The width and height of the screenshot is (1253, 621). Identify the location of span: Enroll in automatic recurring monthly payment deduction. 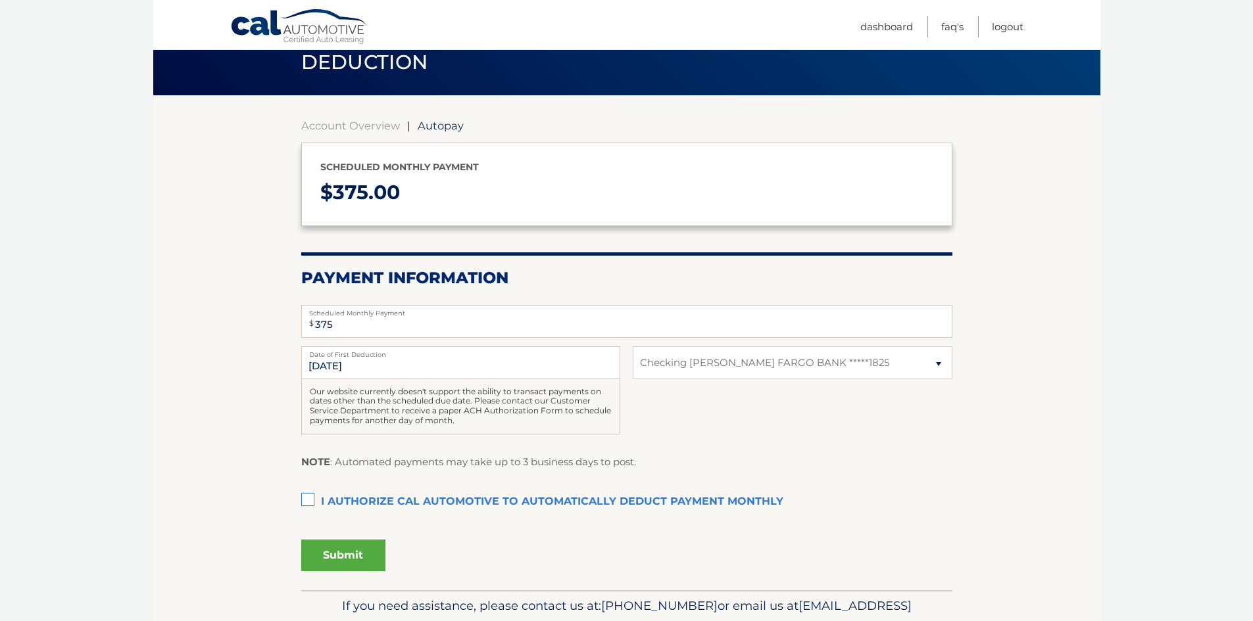
(595, 52).